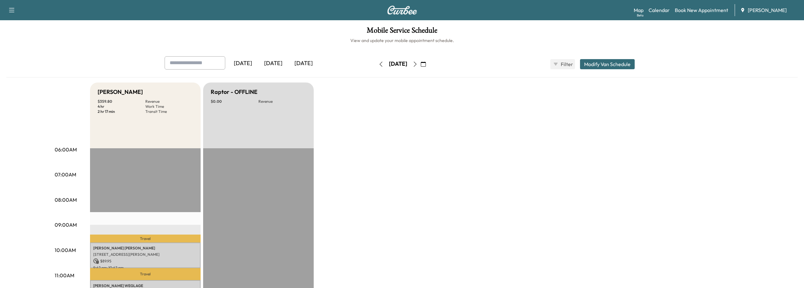 This screenshot has height=288, width=804. I want to click on h5: Raptor - OFFLINE, so click(234, 92).